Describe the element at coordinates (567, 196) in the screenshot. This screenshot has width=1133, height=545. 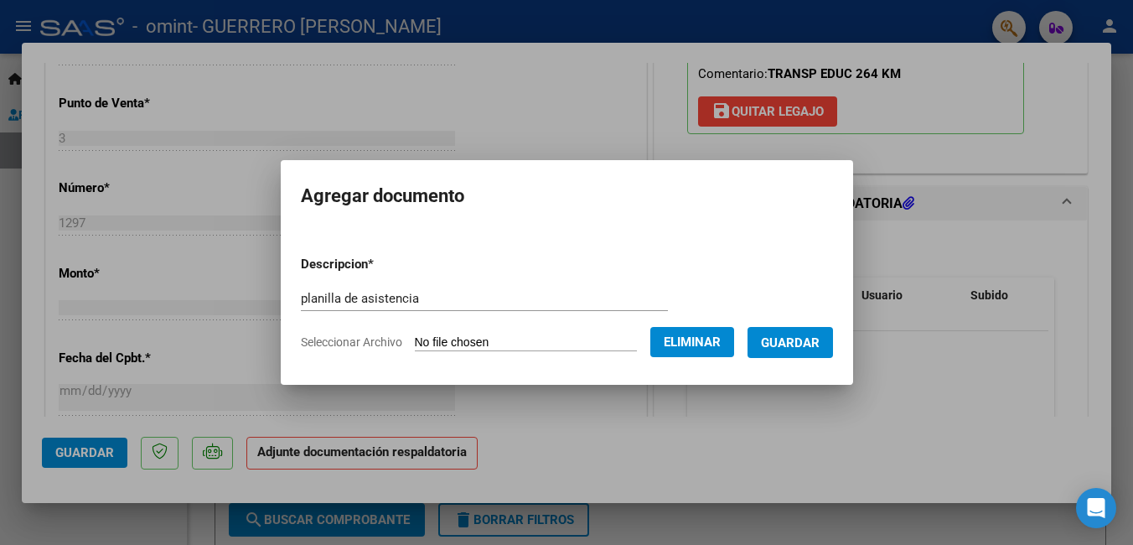
I see `h2: Agregar documento` at that location.